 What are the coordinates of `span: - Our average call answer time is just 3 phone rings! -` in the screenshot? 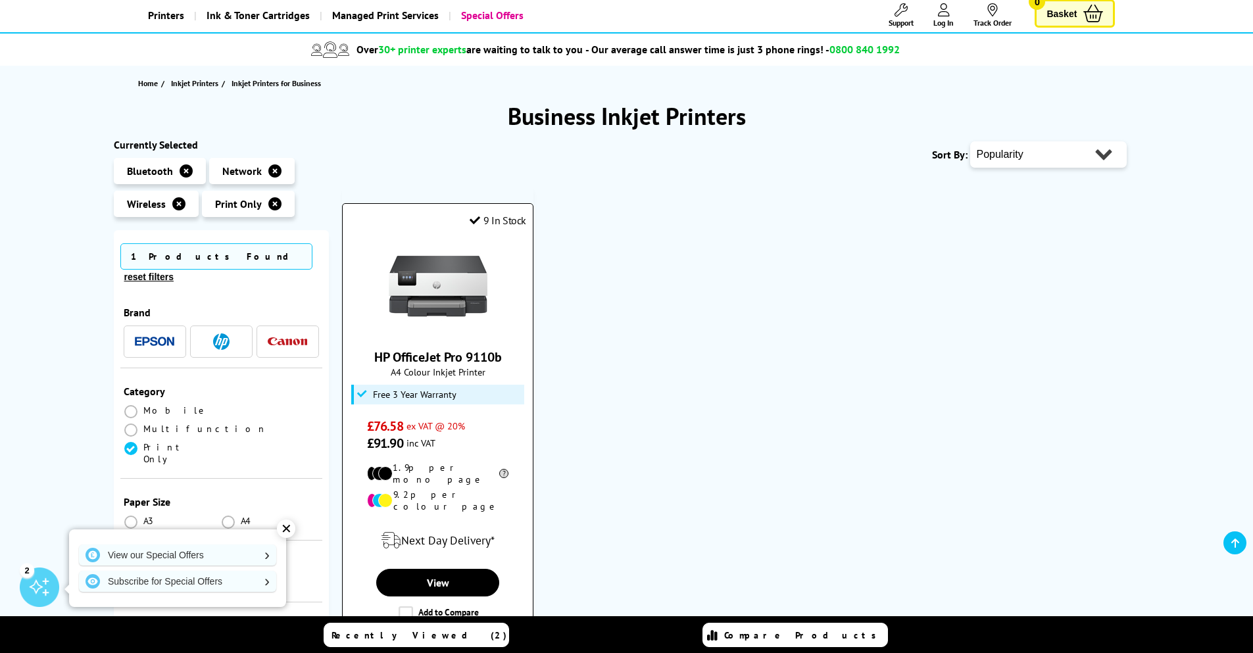 It's located at (743, 49).